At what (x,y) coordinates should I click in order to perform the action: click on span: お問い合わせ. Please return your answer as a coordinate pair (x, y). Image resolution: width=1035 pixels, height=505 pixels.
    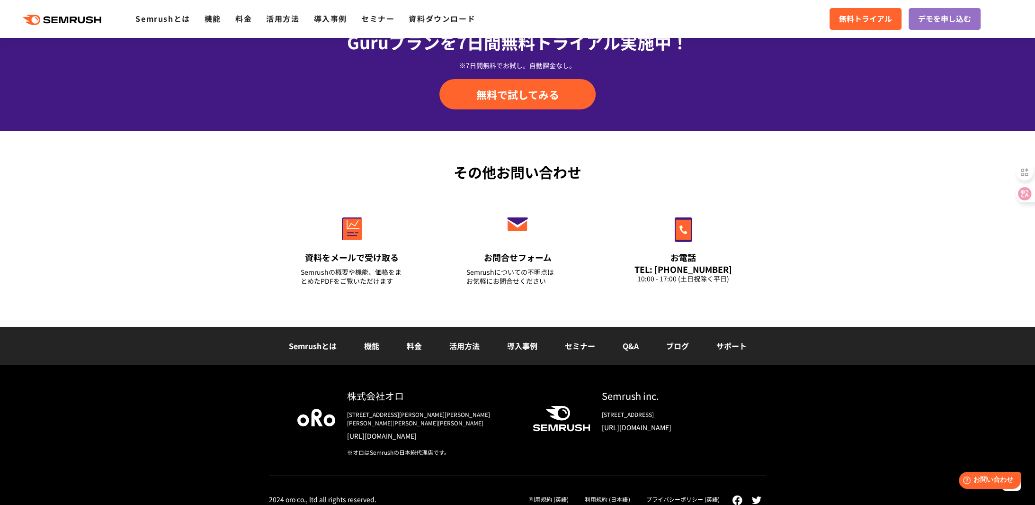
    Looking at the image, I should click on (43, 12).